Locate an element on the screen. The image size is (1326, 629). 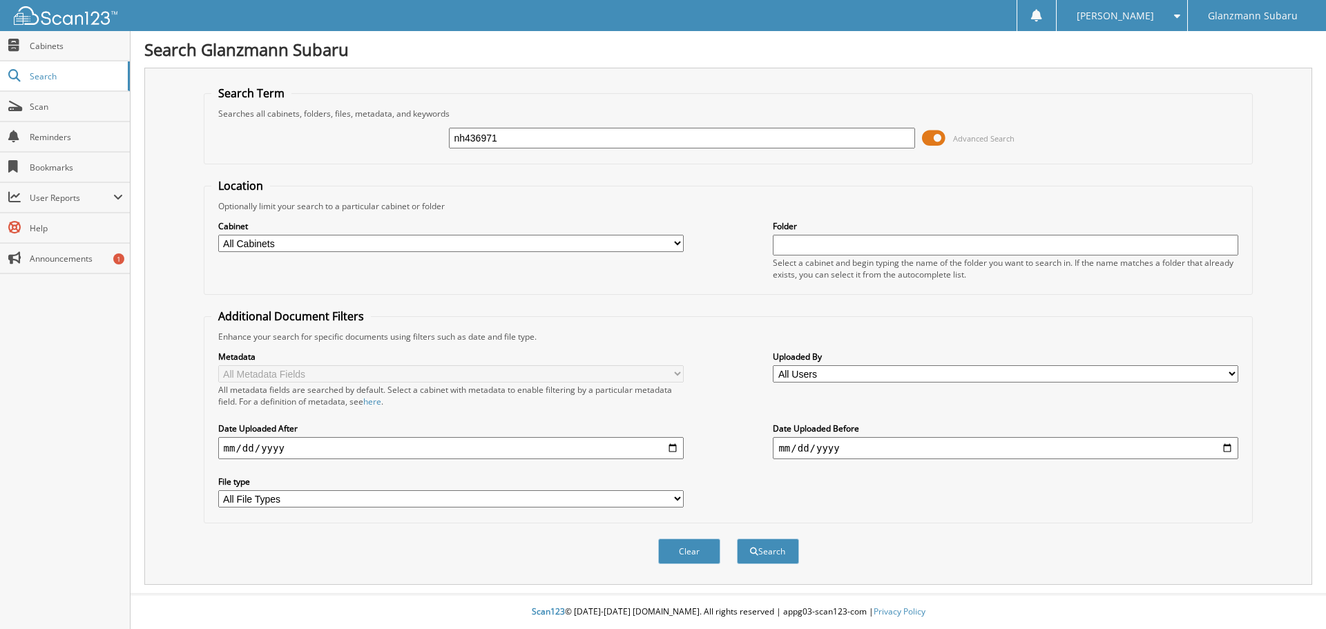
span: Help is located at coordinates (76, 228).